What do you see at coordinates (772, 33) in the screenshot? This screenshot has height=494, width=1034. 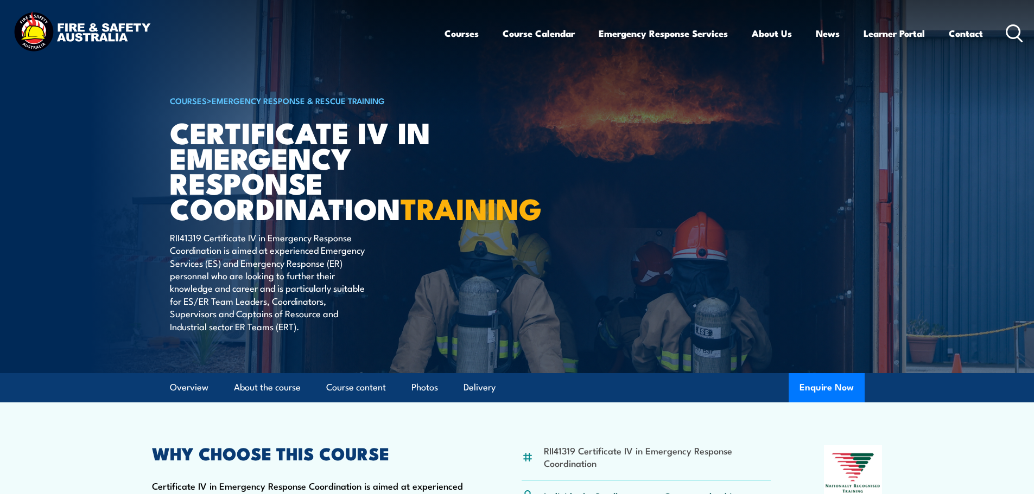 I see `a: About Us` at bounding box center [772, 33].